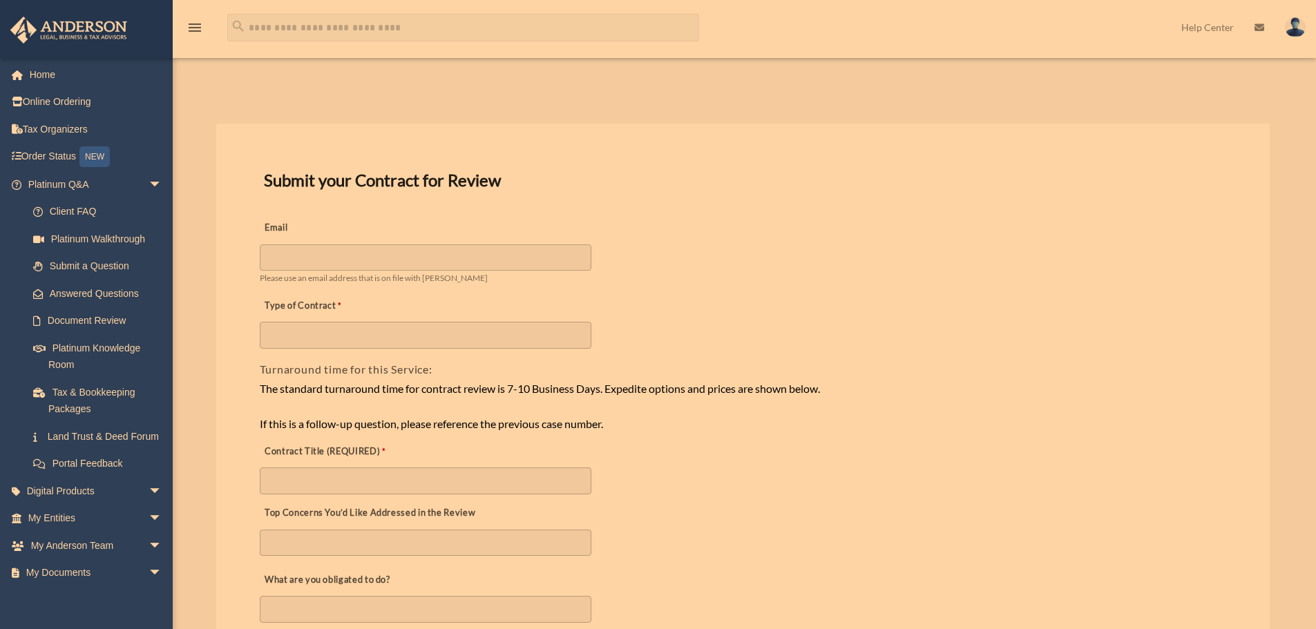 This screenshot has height=629, width=1316. Describe the element at coordinates (96, 184) in the screenshot. I see `a: Platinum Q&Aarrow_drop_down` at that location.